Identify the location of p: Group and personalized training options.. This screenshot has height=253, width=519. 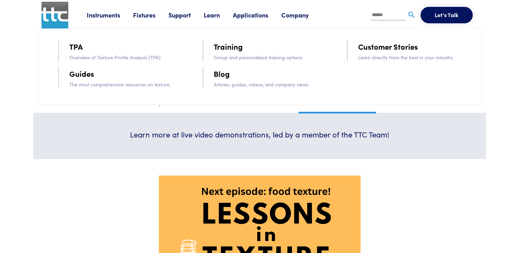
(271, 57).